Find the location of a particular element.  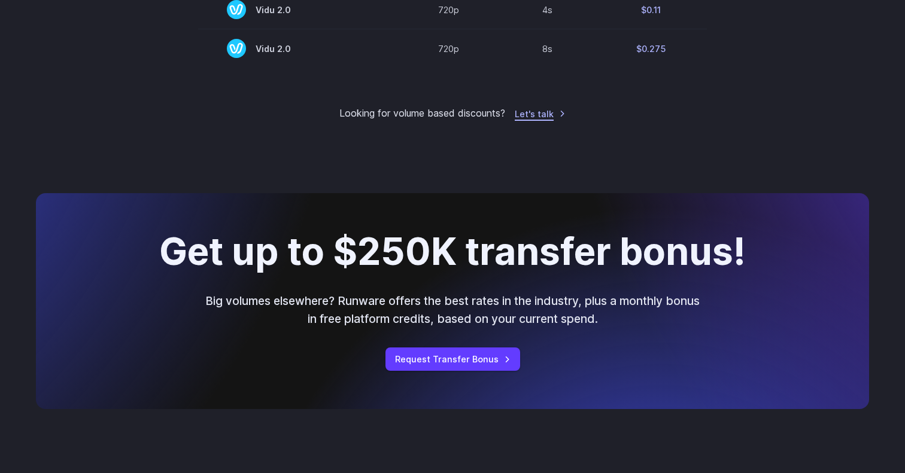

small: Looking for volume based discounts? is located at coordinates (422, 114).